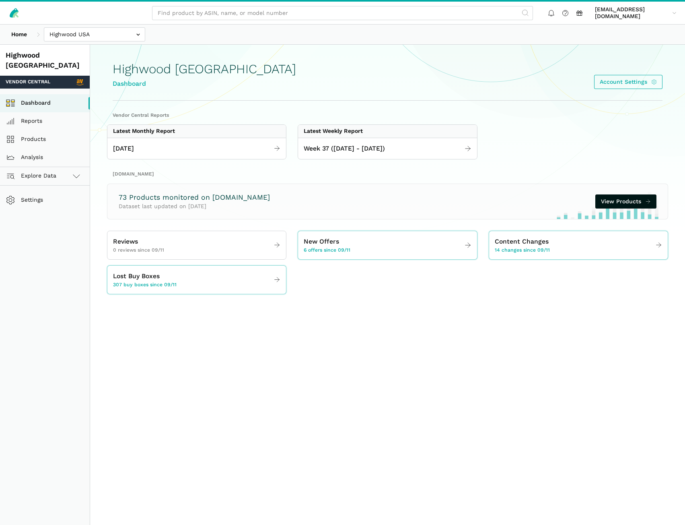  I want to click on a: Home, so click(19, 34).